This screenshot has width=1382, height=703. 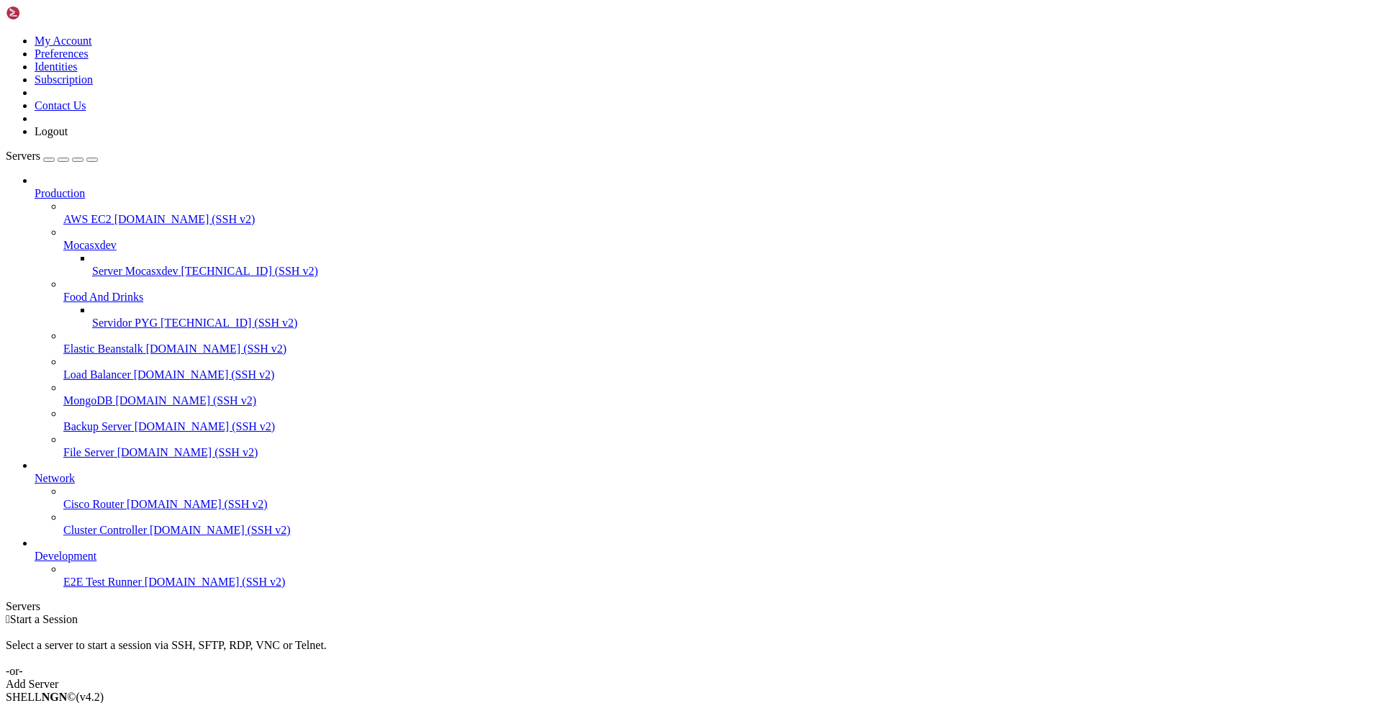 What do you see at coordinates (720, 252) in the screenshot?
I see `li: Mocasxdev` at bounding box center [720, 252].